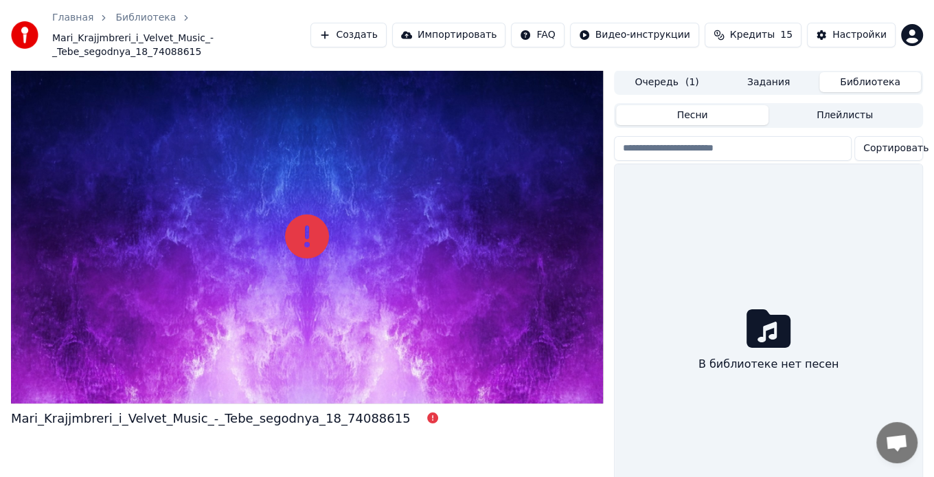 Image resolution: width=934 pixels, height=477 pixels. Describe the element at coordinates (537, 35) in the screenshot. I see `button: FAQ` at that location.